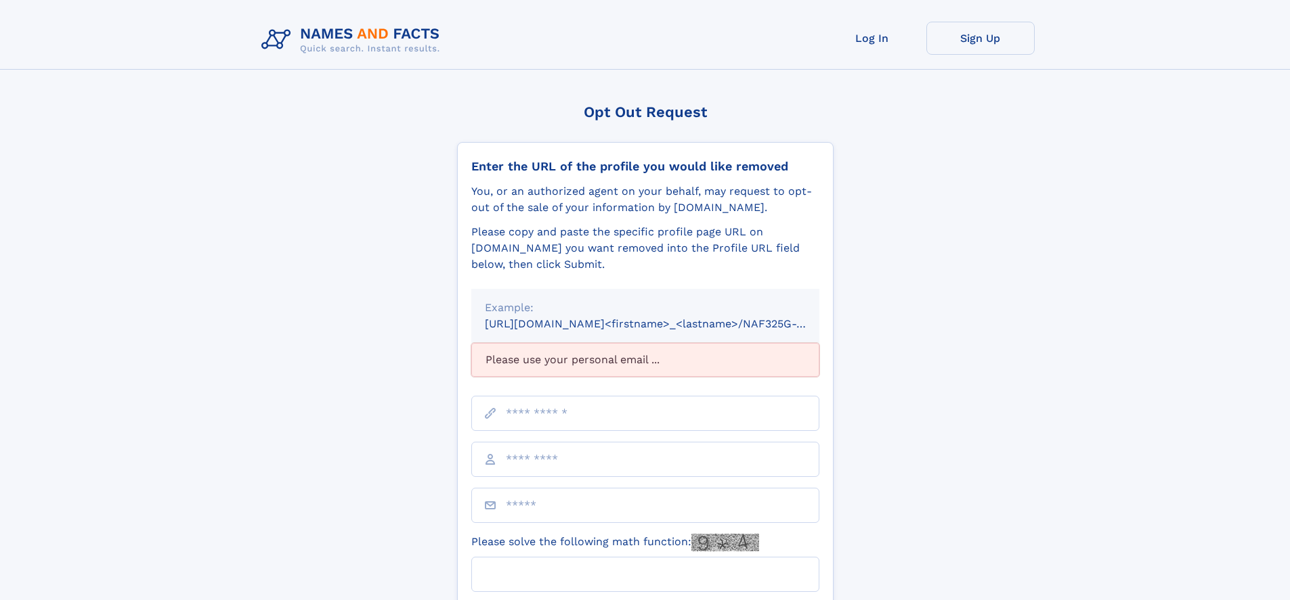  What do you see at coordinates (872, 38) in the screenshot?
I see `a: Log In` at bounding box center [872, 38].